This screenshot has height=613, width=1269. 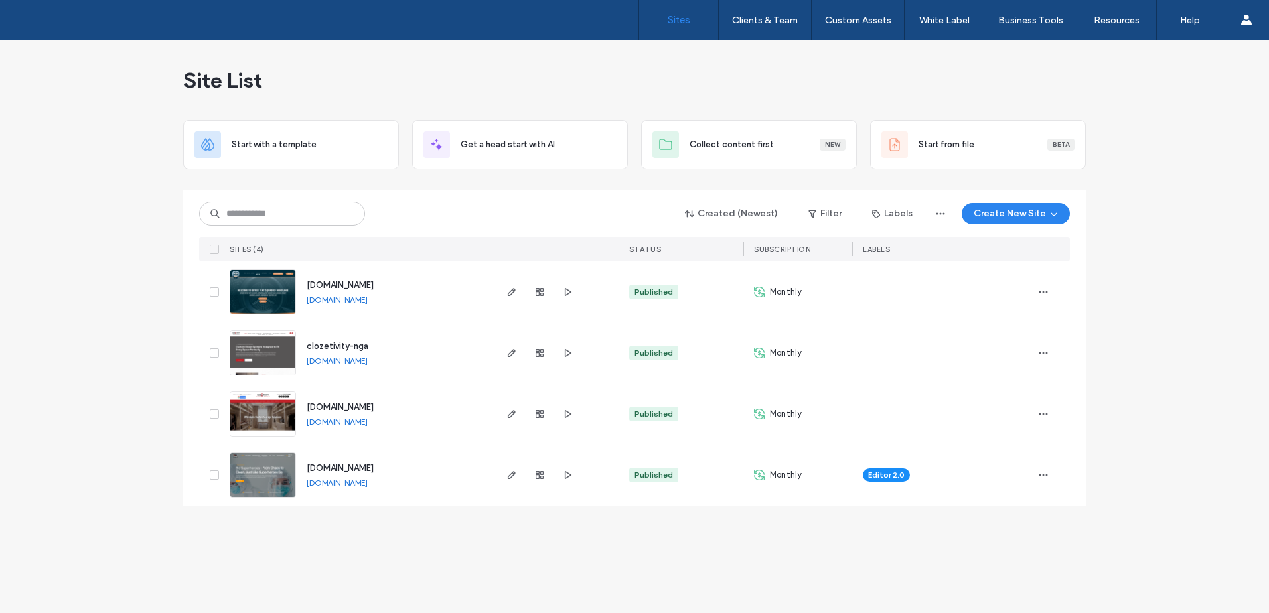 I want to click on span: Start with a template, so click(x=274, y=145).